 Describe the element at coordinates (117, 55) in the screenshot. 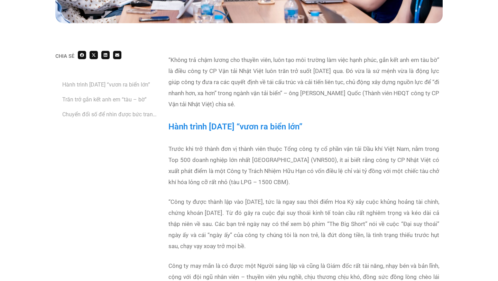

I see `div: Share on email` at that location.